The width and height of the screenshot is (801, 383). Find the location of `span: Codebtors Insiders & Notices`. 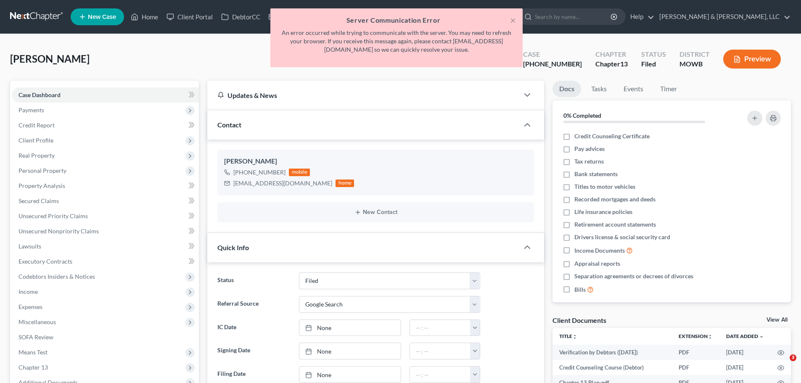

span: Codebtors Insiders & Notices is located at coordinates (57, 276).